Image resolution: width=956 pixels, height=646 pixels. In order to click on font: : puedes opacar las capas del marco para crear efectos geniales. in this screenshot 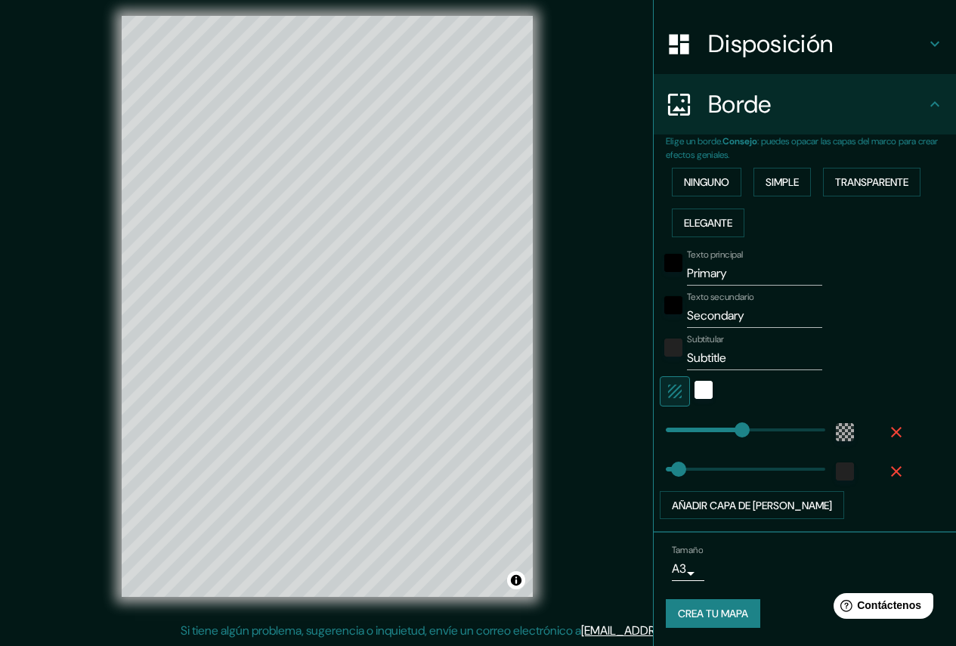, I will do `click(802, 148)`.